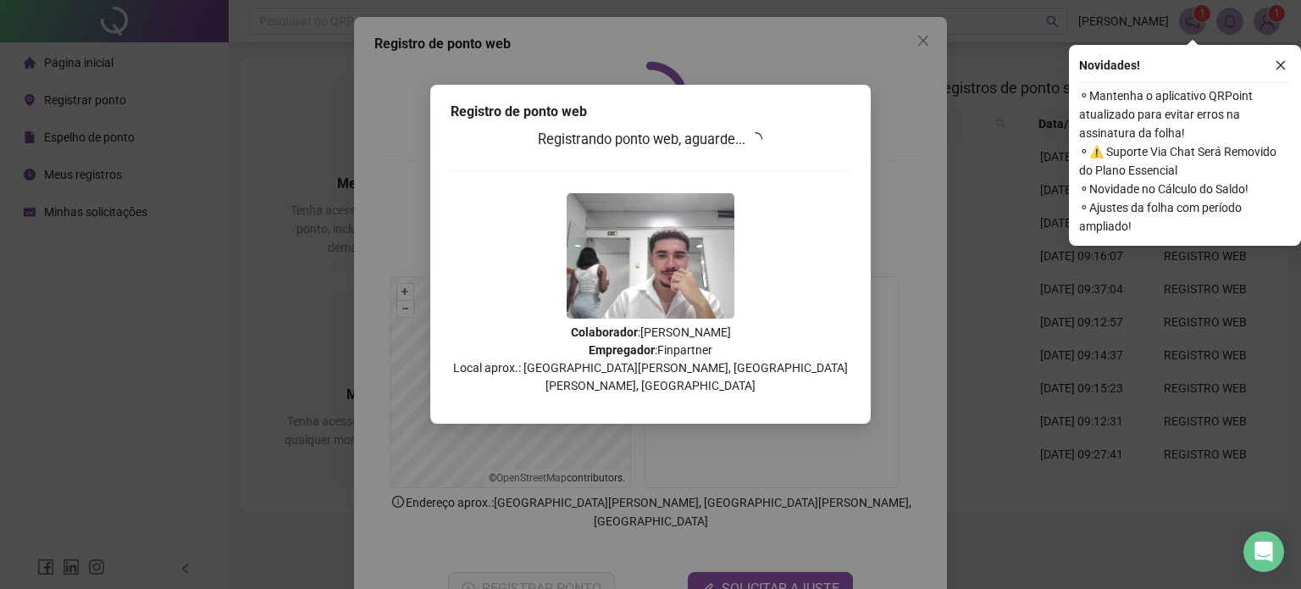  What do you see at coordinates (1264, 551) in the screenshot?
I see `div: Open Intercom Messenger` at bounding box center [1264, 551].